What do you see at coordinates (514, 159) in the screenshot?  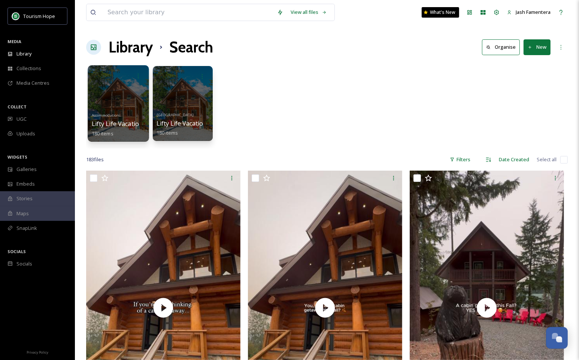 I see `div: Date Created` at bounding box center [514, 159].